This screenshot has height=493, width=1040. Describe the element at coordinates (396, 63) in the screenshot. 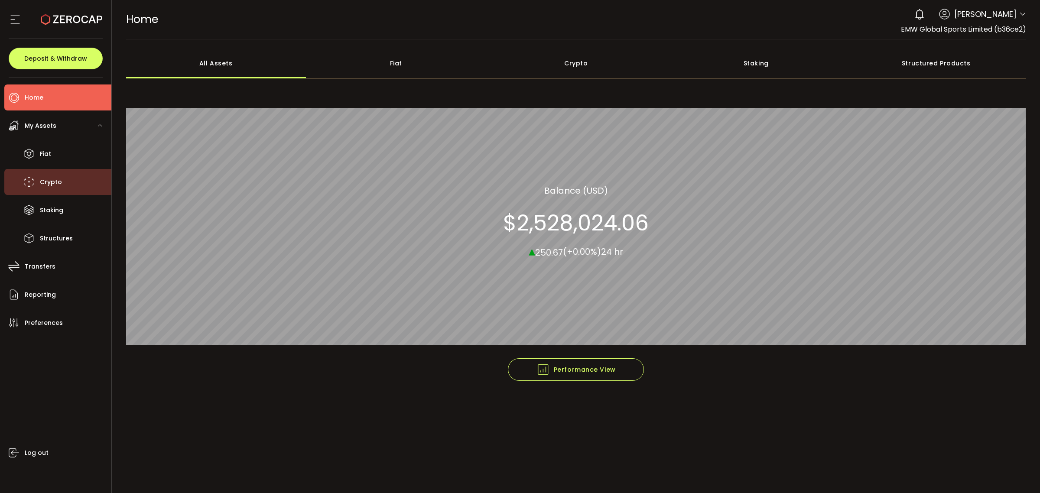

I see `div: Fiat` at that location.